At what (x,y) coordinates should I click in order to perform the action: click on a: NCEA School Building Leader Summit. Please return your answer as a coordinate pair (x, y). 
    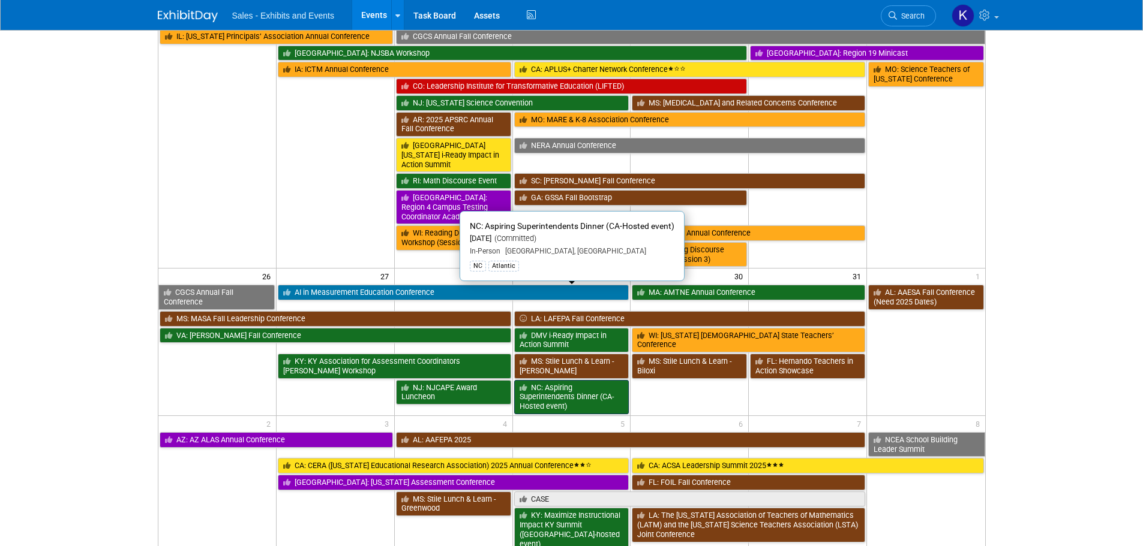
    Looking at the image, I should click on (926, 445).